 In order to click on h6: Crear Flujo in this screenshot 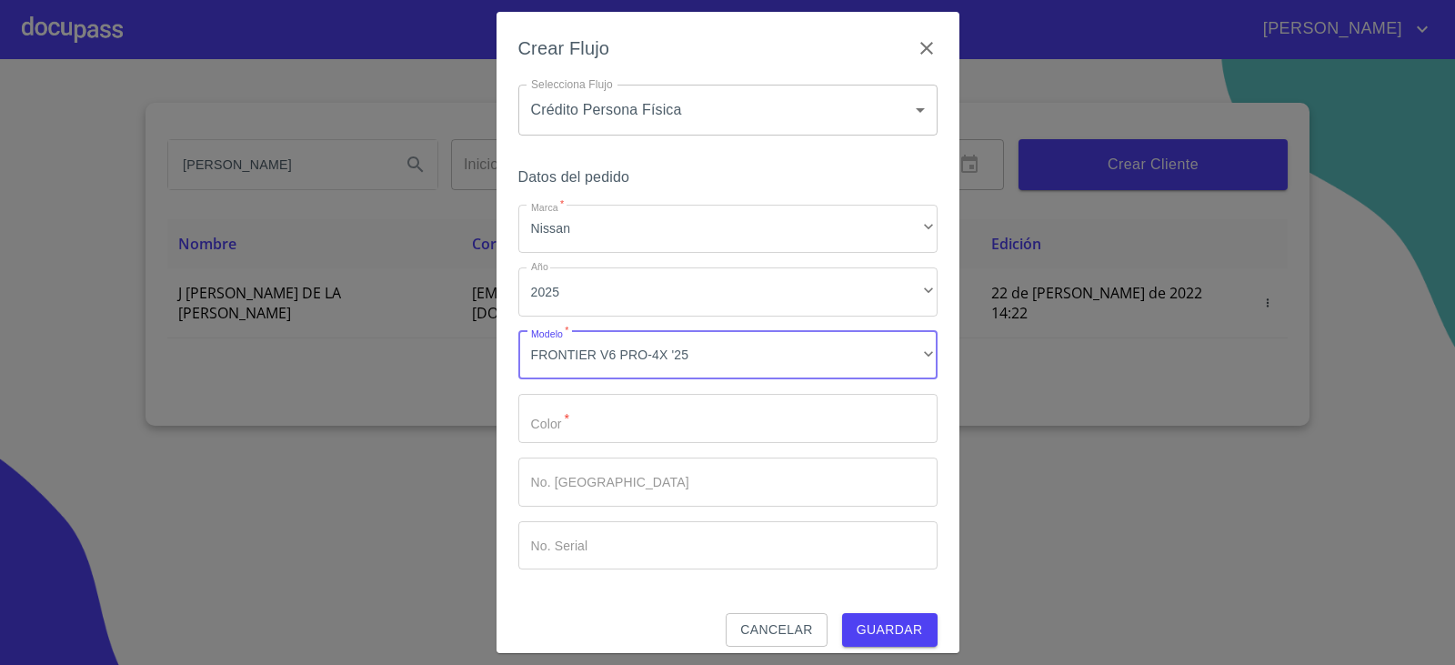, I will do `click(564, 48)`.